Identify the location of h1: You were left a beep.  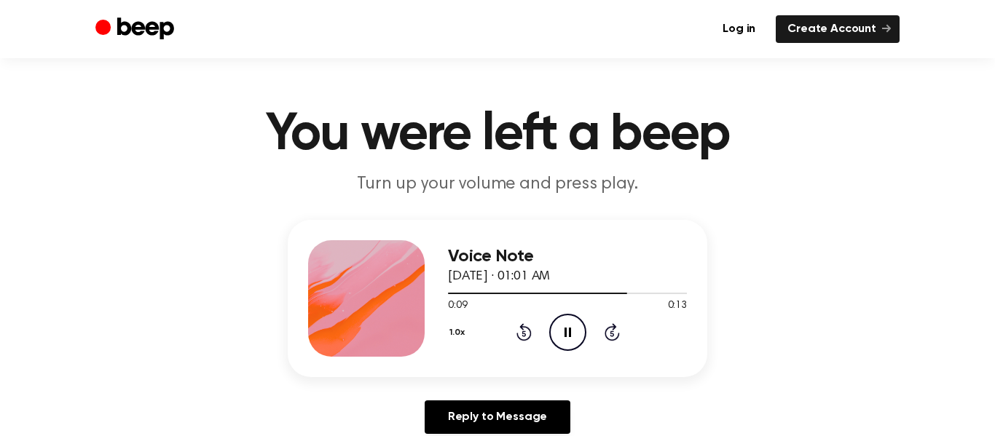
(498, 135).